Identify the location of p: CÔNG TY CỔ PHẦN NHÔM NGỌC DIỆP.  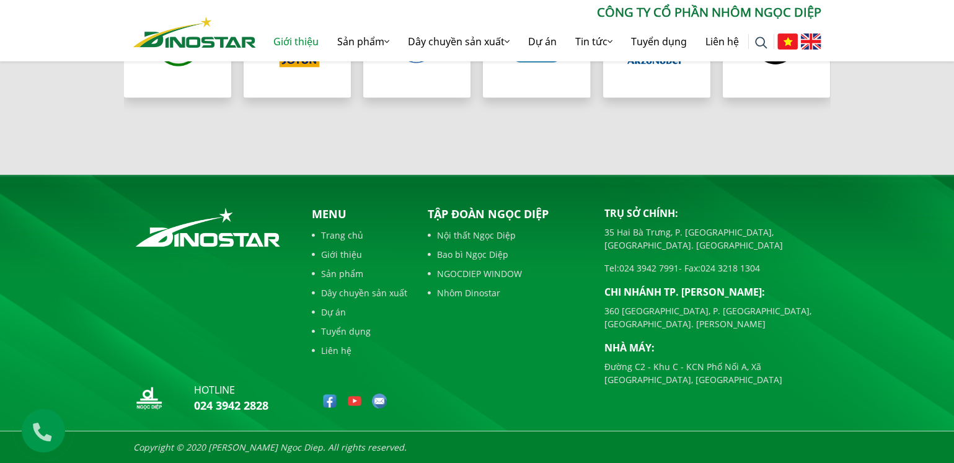
(539, 12).